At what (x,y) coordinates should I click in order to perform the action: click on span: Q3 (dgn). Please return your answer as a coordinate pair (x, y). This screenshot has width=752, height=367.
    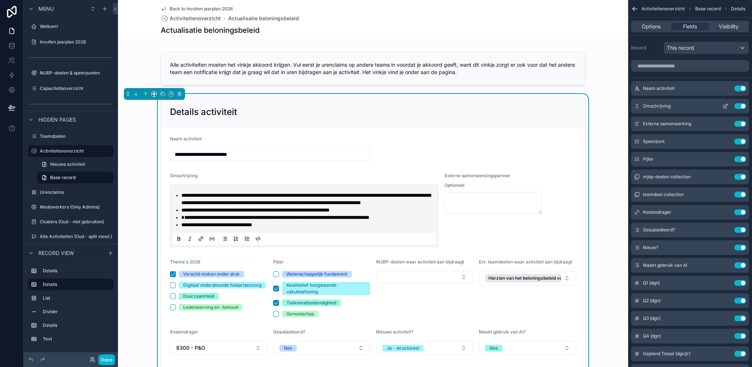
    Looking at the image, I should click on (651, 318).